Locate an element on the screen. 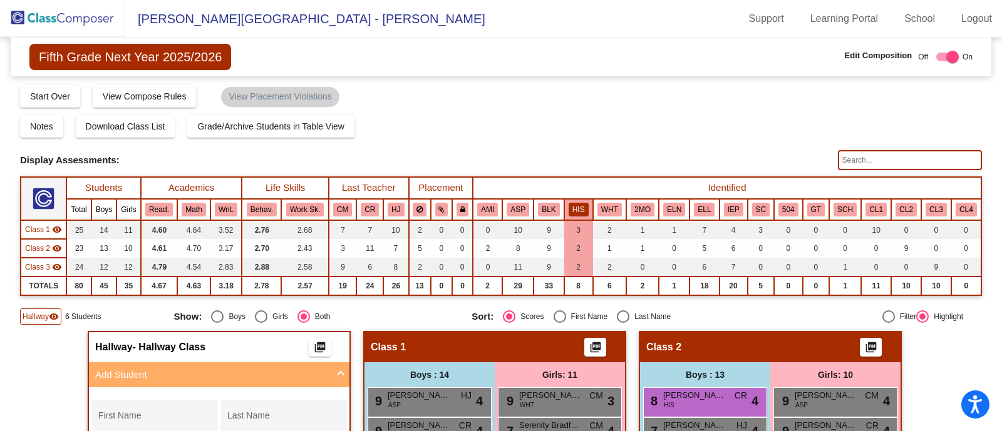 Image resolution: width=1002 pixels, height=431 pixels. th: 504 Plan is located at coordinates (788, 210).